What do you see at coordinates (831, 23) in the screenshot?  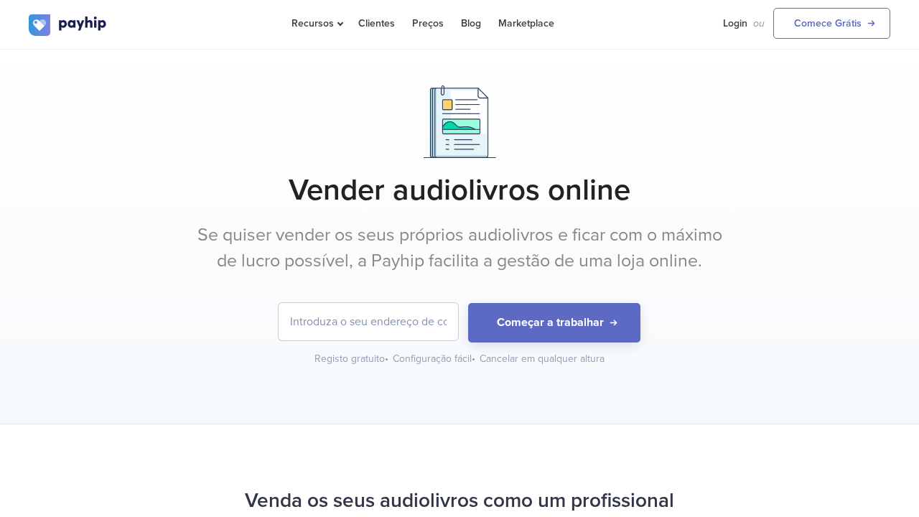 I see `a: Comece Grátis` at bounding box center [831, 23].